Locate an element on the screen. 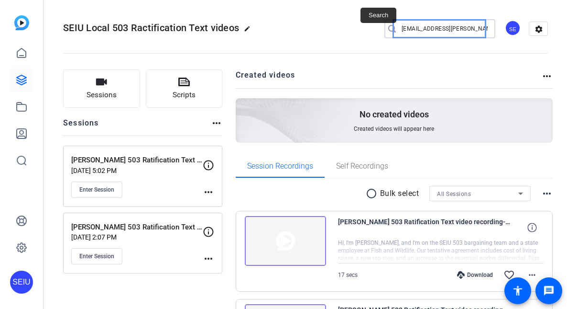 The width and height of the screenshot is (567, 309). div: Footer Menu is located at coordinates (472, 275).